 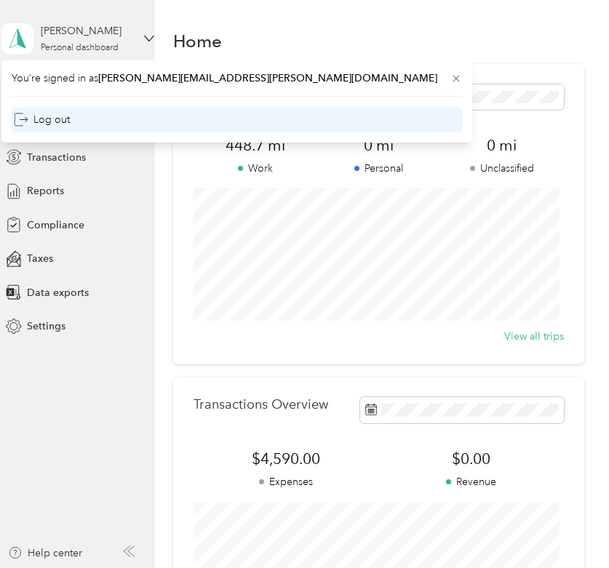 What do you see at coordinates (40, 258) in the screenshot?
I see `span: Taxes` at bounding box center [40, 258].